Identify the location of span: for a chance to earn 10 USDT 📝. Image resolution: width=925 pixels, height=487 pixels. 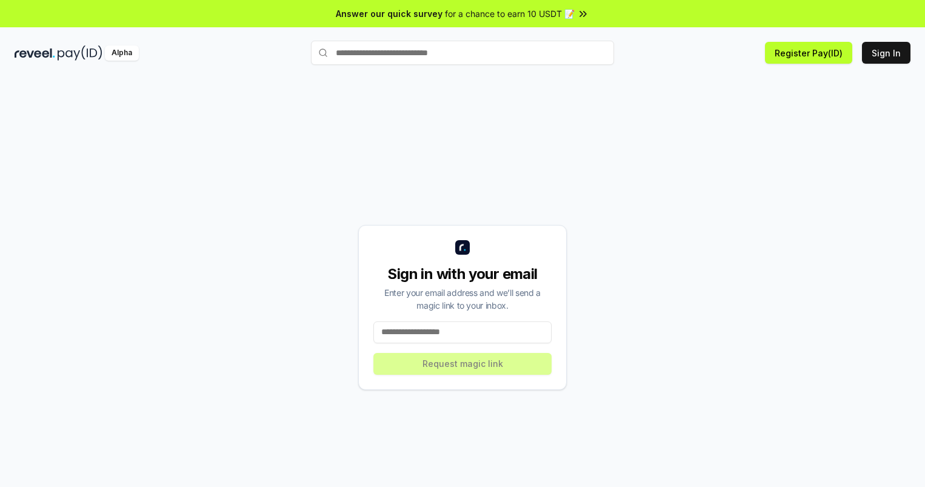
(510, 13).